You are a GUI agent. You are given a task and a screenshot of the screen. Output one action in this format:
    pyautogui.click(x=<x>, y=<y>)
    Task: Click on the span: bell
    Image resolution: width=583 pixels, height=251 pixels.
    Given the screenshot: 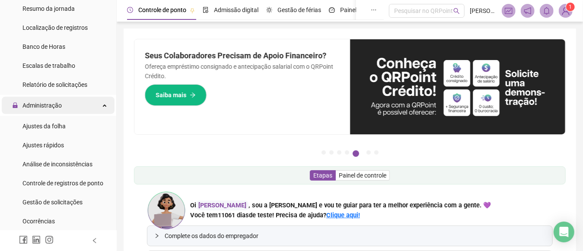 What is the action you would take?
    pyautogui.click(x=547, y=11)
    